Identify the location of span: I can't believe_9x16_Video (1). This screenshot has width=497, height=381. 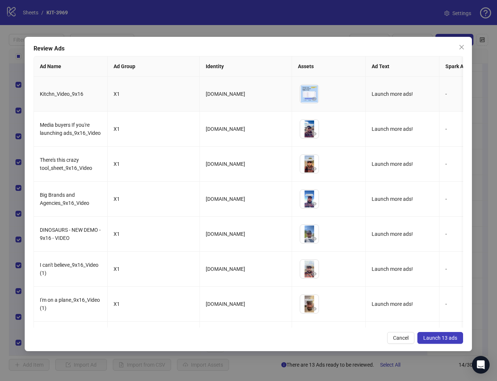
(69, 269).